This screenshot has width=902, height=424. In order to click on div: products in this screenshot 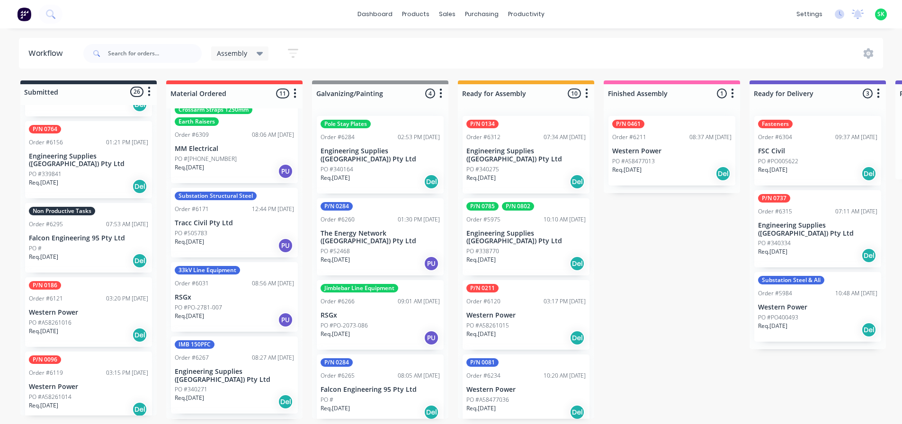, I will do `click(416, 14)`.